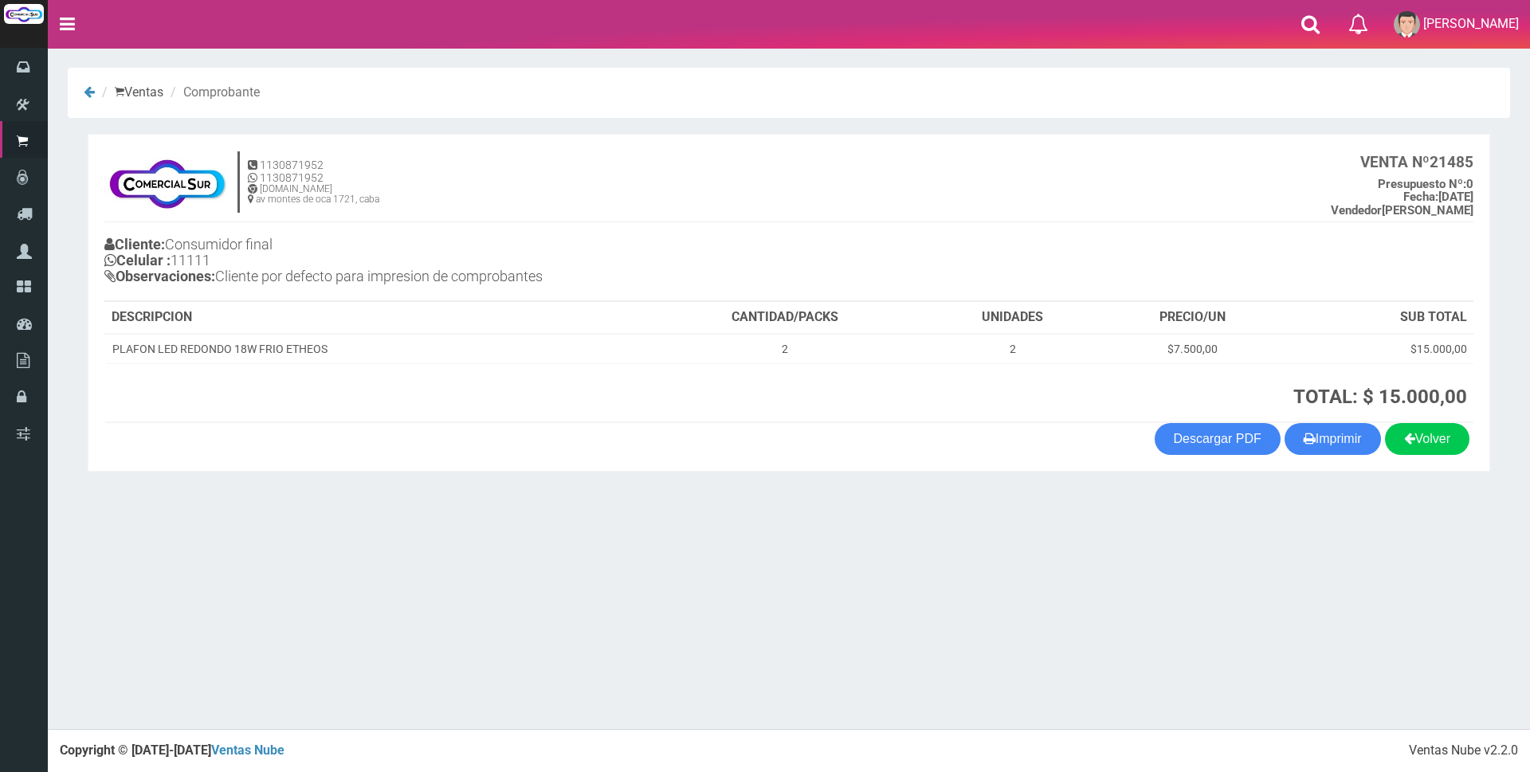 The width and height of the screenshot is (1530, 772). What do you see at coordinates (167, 182) in the screenshot?
I see `img: f695dc5f3a855ddc19300c990e0c55a2.jpg` at bounding box center [167, 182].